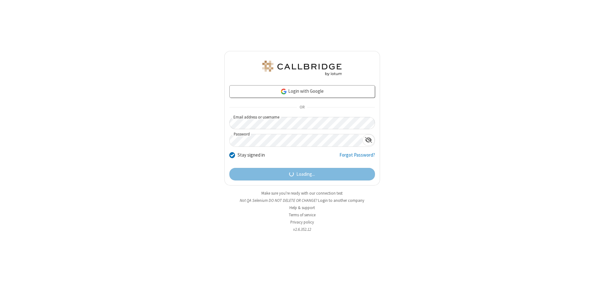 This screenshot has width=604, height=288. What do you see at coordinates (302, 123) in the screenshot?
I see `input: Email address or username` at bounding box center [302, 123].